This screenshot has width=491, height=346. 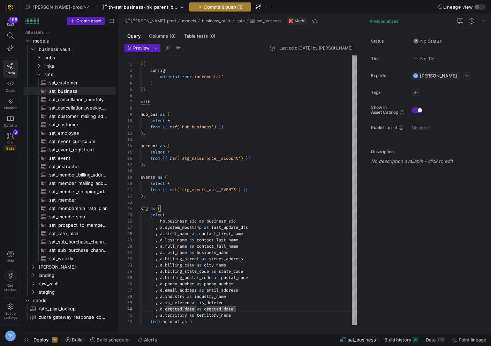 What do you see at coordinates (212, 252) in the screenshot?
I see `span: business_name` at bounding box center [212, 252].